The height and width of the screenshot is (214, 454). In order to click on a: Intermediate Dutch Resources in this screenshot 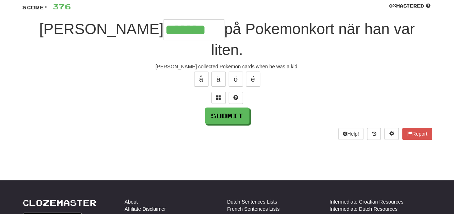, I will do `click(363, 209)`.